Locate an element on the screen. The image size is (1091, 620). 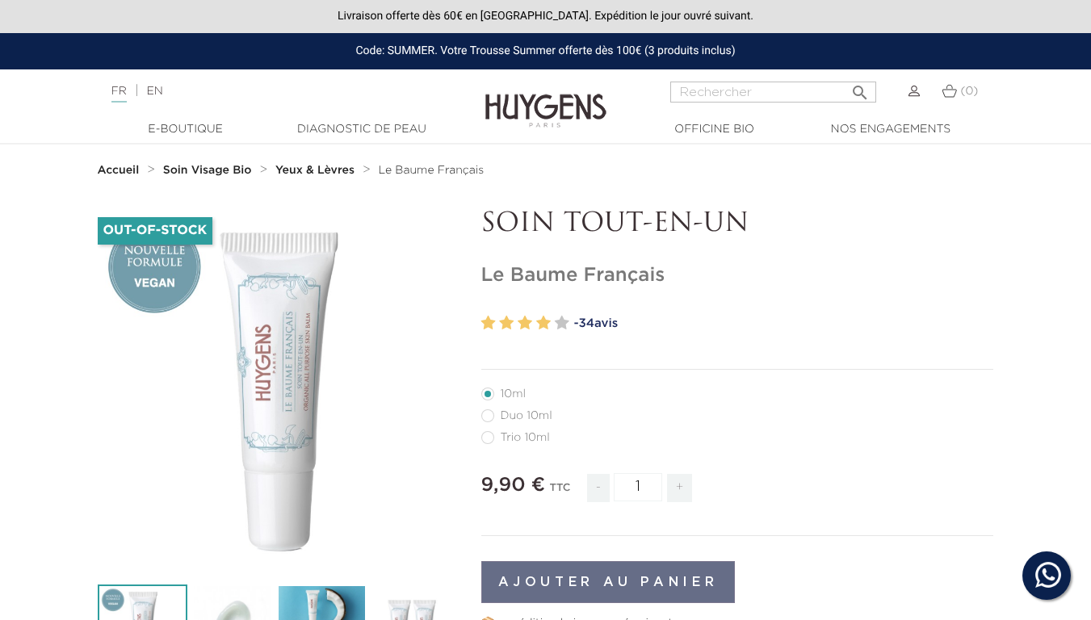
h1: Le Baume Français is located at coordinates (737, 275).